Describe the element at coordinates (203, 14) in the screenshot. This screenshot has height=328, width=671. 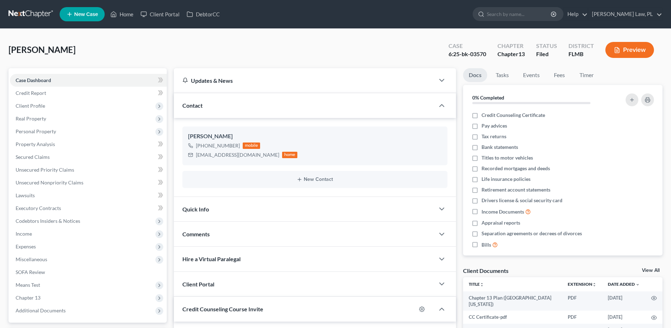
I see `a: DebtorCC` at that location.